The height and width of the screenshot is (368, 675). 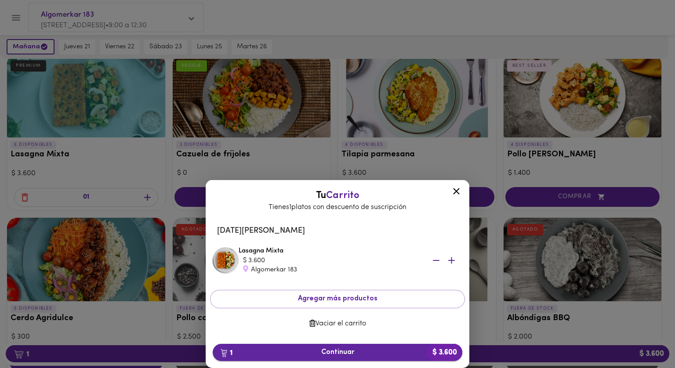 What do you see at coordinates (331, 270) in the screenshot?
I see `div: Algomerkar 183` at bounding box center [331, 270].